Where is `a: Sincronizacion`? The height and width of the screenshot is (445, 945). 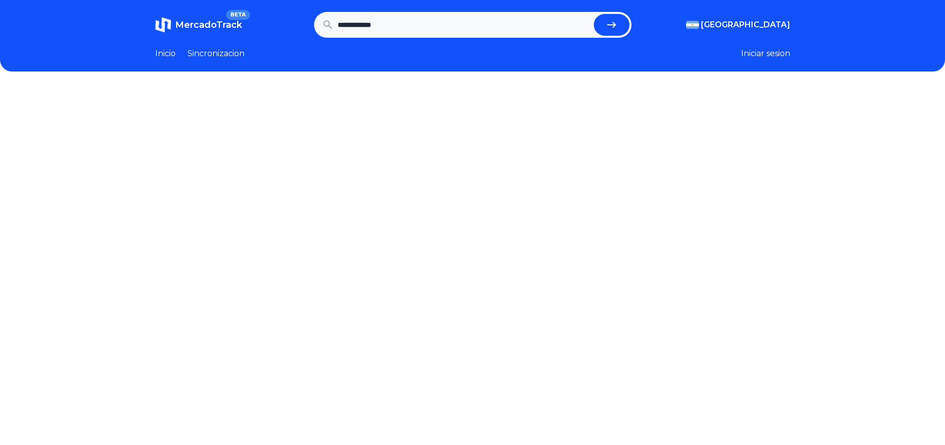 a: Sincronizacion is located at coordinates (216, 54).